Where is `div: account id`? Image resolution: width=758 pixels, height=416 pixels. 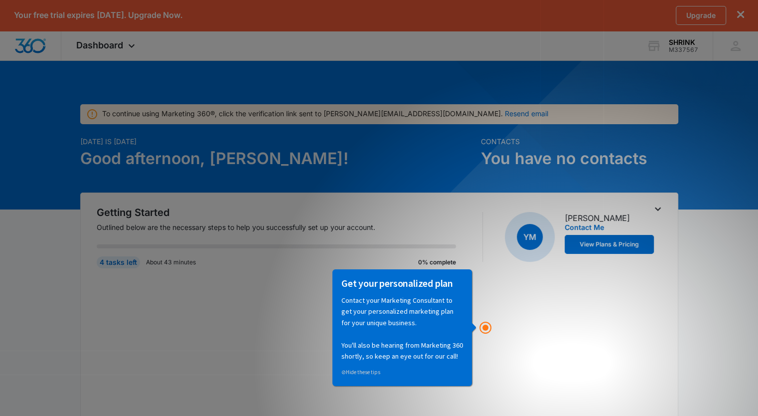 div: account id is located at coordinates (684, 50).